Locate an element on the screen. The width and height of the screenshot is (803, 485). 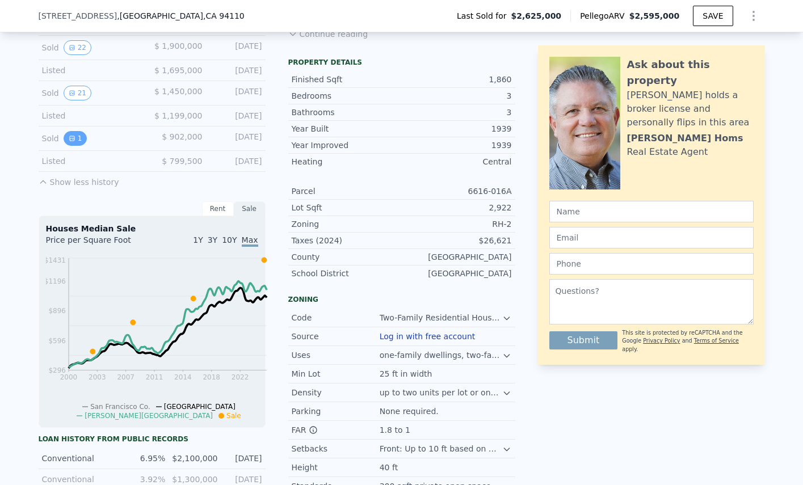
div: 1939 is located at coordinates (457, 145).